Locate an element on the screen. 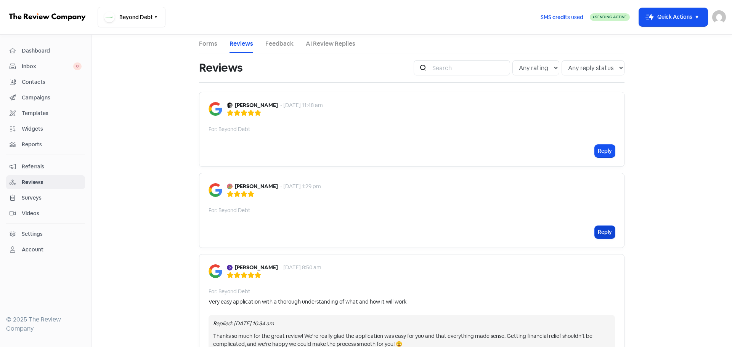 The width and height of the screenshot is (732, 347). span: SMS credits used is located at coordinates (562, 17).